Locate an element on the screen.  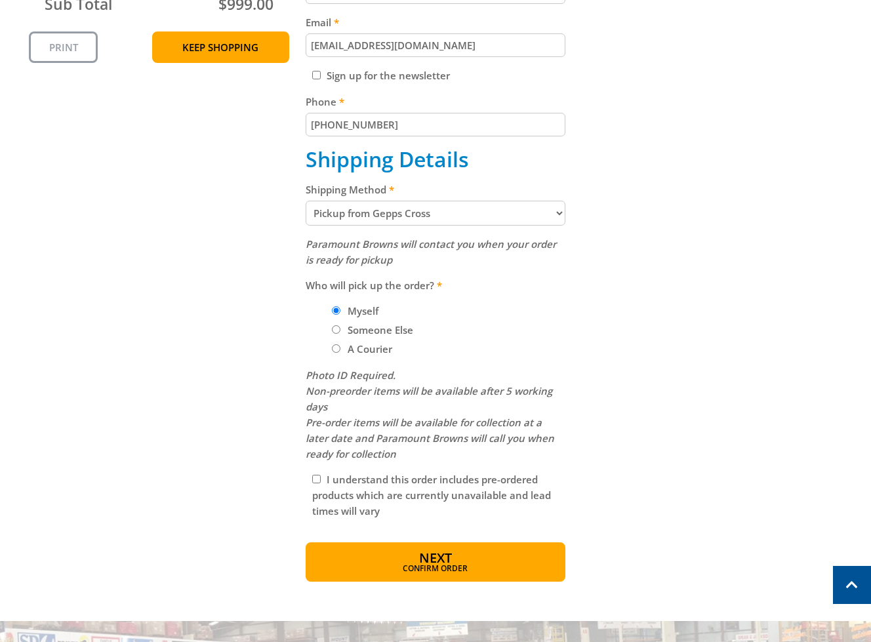
label: Someone Else is located at coordinates (381, 330).